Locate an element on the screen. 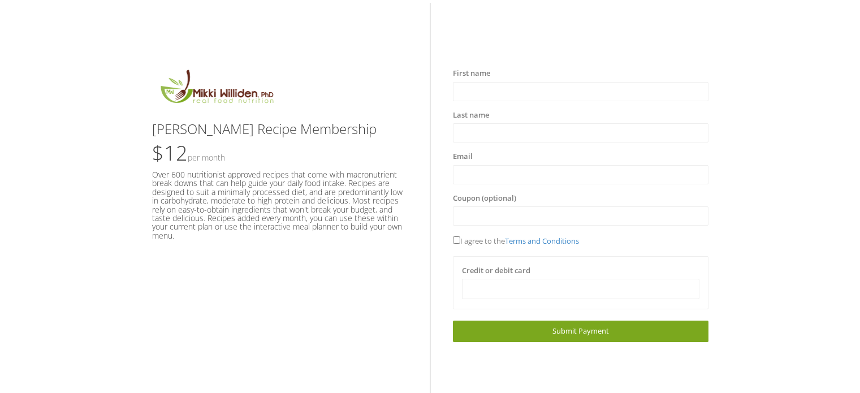 The height and width of the screenshot is (393, 860). span: $12 is located at coordinates (188, 153).